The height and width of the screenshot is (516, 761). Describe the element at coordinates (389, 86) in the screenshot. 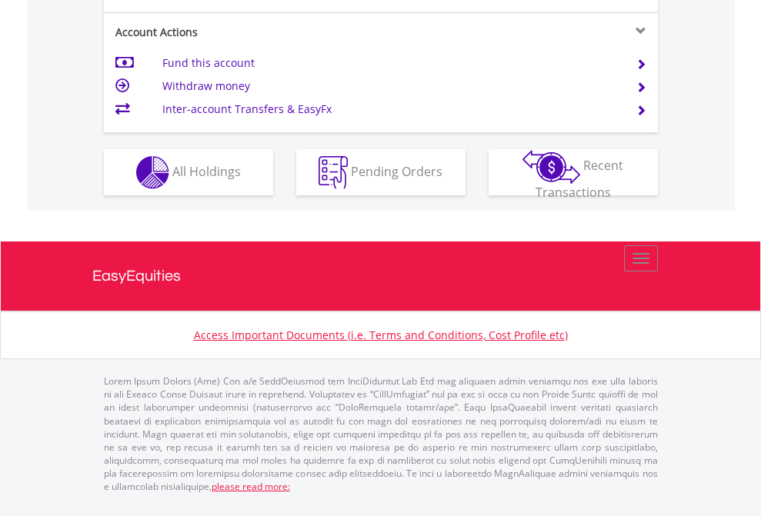

I see `td: Withdraw money` at that location.